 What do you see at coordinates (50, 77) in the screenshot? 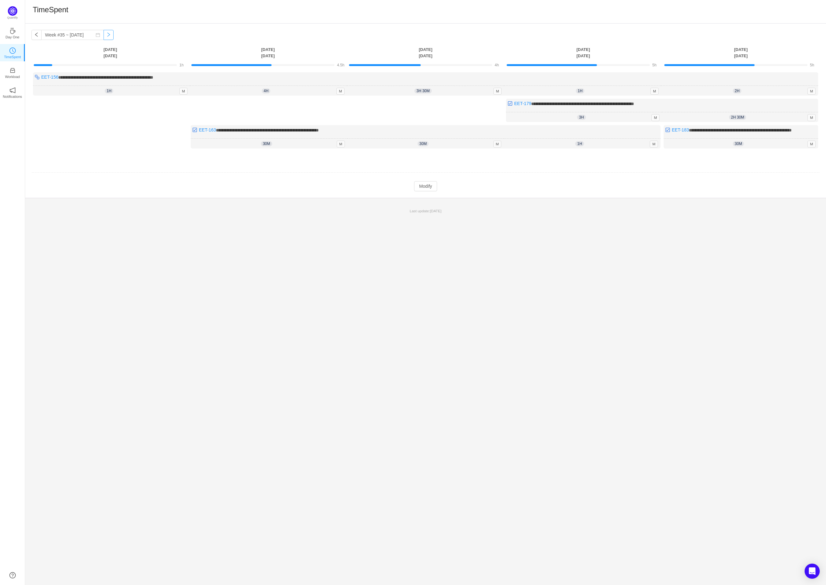
I see `a: EET-156` at bounding box center [50, 77].